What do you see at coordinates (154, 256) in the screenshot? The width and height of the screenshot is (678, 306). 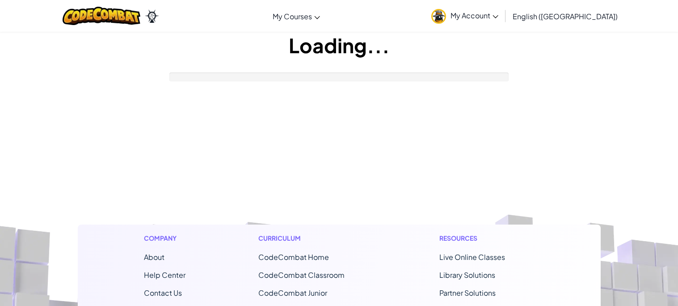 I see `a: About` at bounding box center [154, 256].